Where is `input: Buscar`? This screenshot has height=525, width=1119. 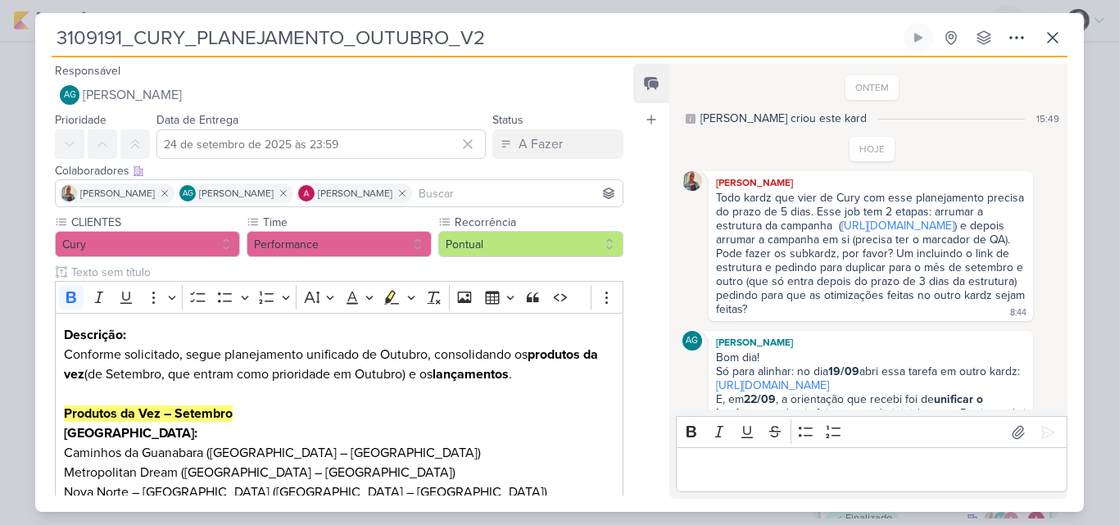 input: Buscar is located at coordinates (517, 193).